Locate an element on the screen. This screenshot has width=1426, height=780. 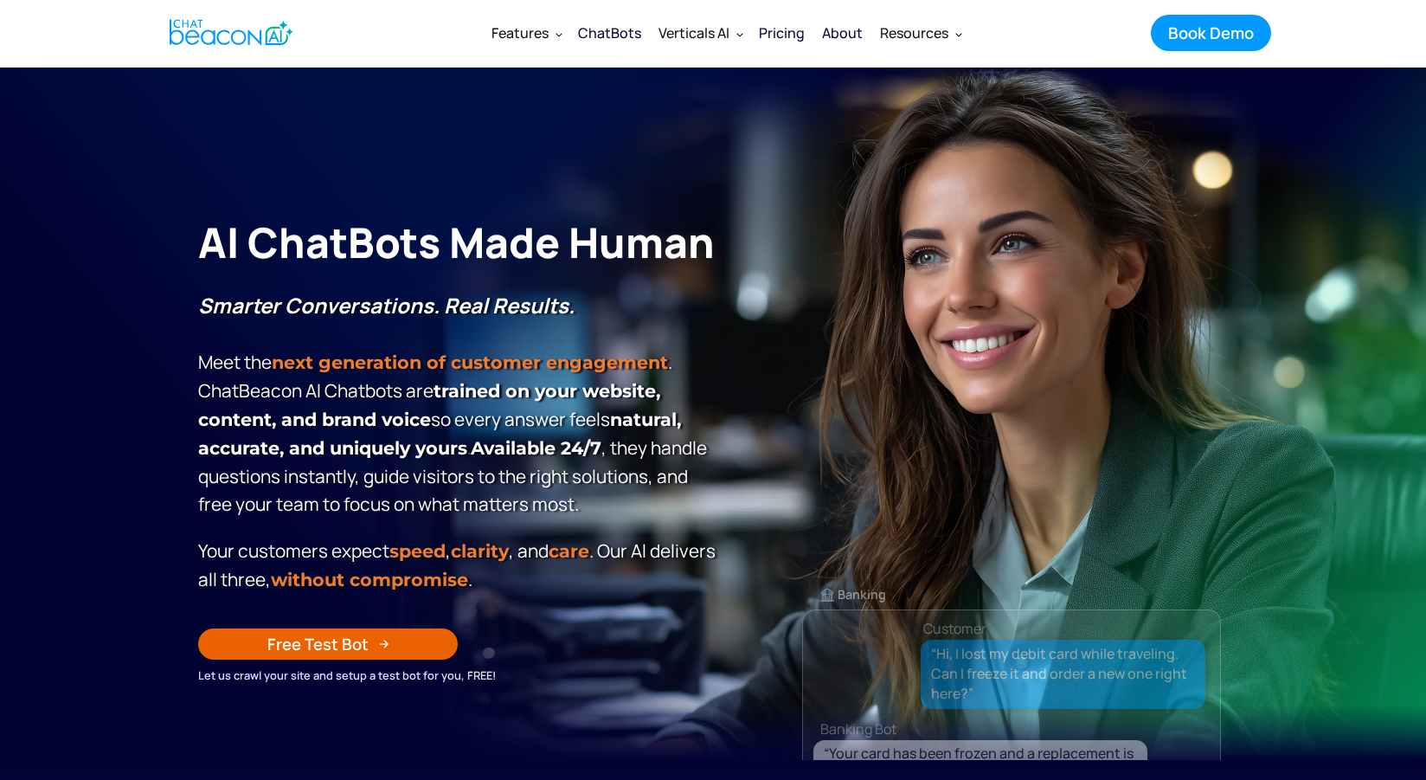
a: home is located at coordinates (228, 32).